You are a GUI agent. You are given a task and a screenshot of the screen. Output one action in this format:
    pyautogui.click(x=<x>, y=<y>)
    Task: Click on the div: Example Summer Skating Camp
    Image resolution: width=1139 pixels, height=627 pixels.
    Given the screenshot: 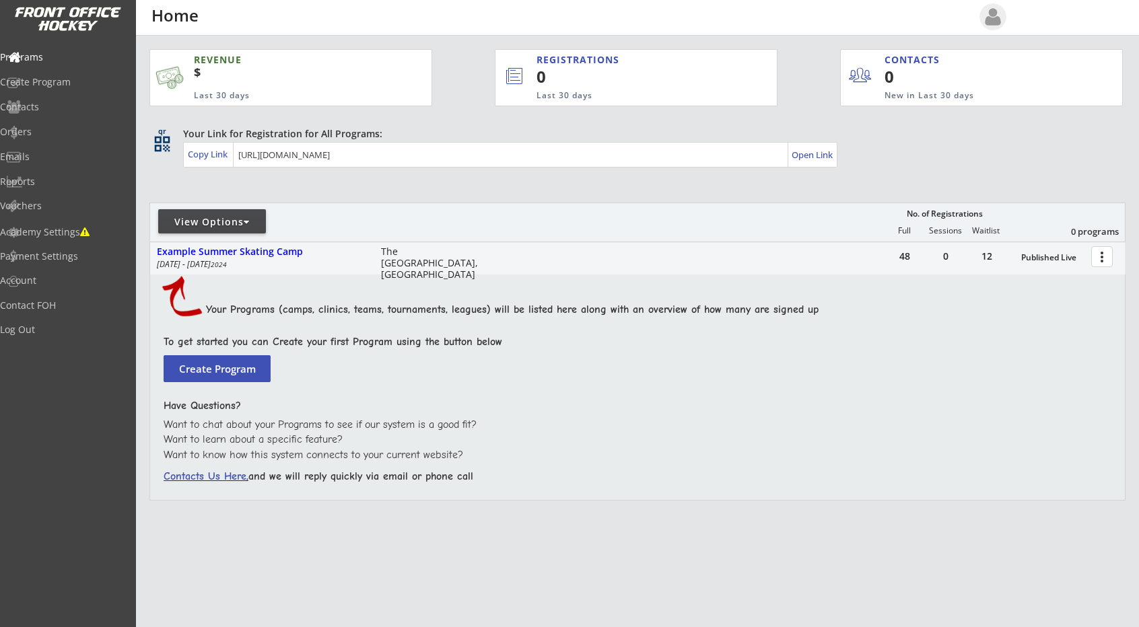 What is the action you would take?
    pyautogui.click(x=262, y=252)
    